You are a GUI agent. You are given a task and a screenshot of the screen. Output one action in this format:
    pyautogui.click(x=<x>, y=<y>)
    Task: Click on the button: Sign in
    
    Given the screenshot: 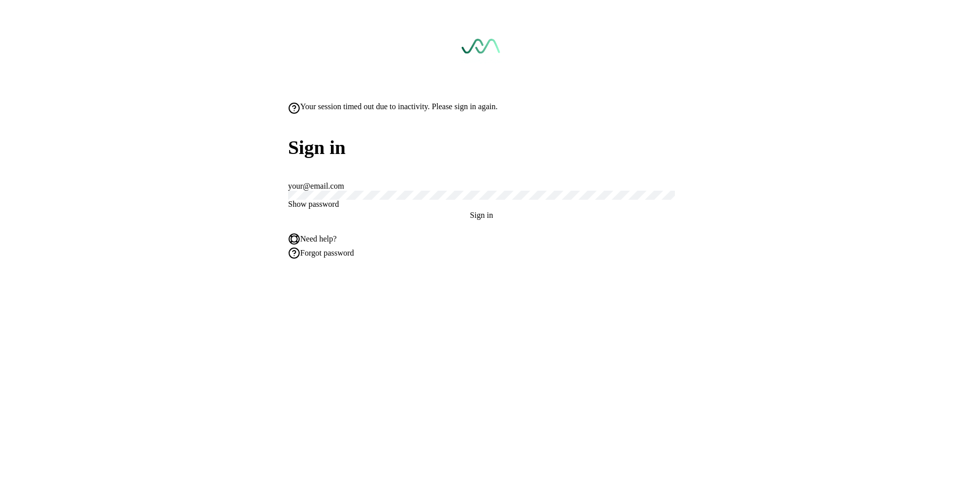 What is the action you would take?
    pyautogui.click(x=481, y=215)
    